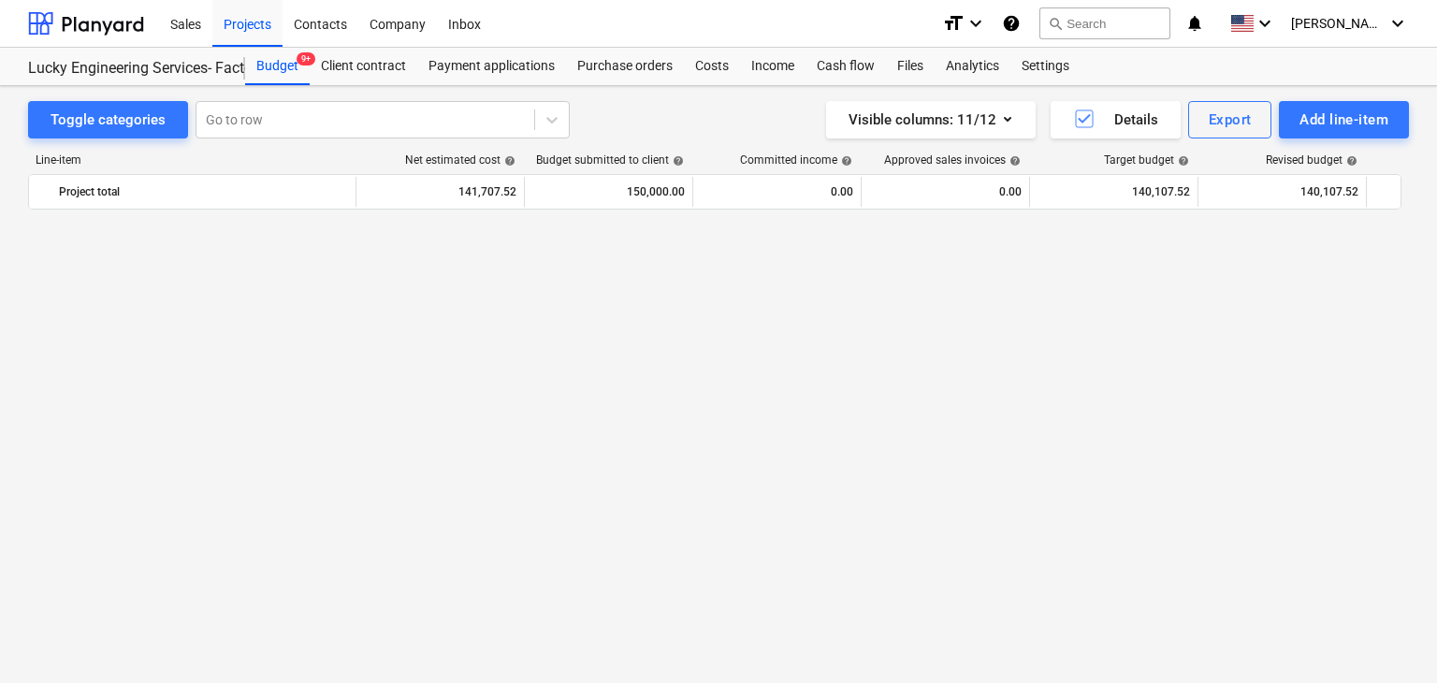 Image resolution: width=1437 pixels, height=683 pixels. What do you see at coordinates (773, 66) in the screenshot?
I see `div: Income` at bounding box center [773, 66].